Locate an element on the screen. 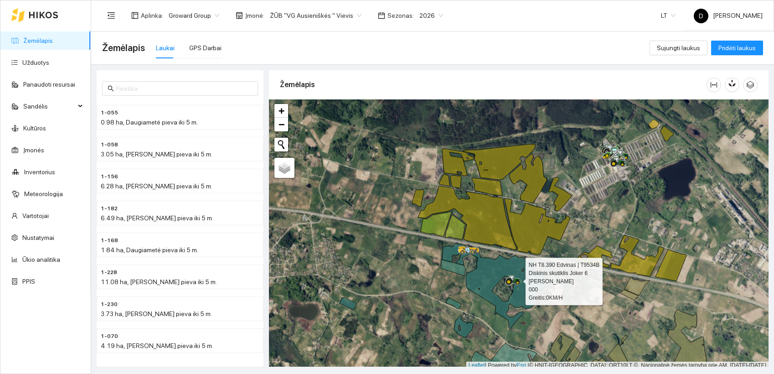 Image resolution: width=774 pixels, height=374 pixels. span: ŽŪB "VG Ausieniškės " Vievis is located at coordinates (315, 16).